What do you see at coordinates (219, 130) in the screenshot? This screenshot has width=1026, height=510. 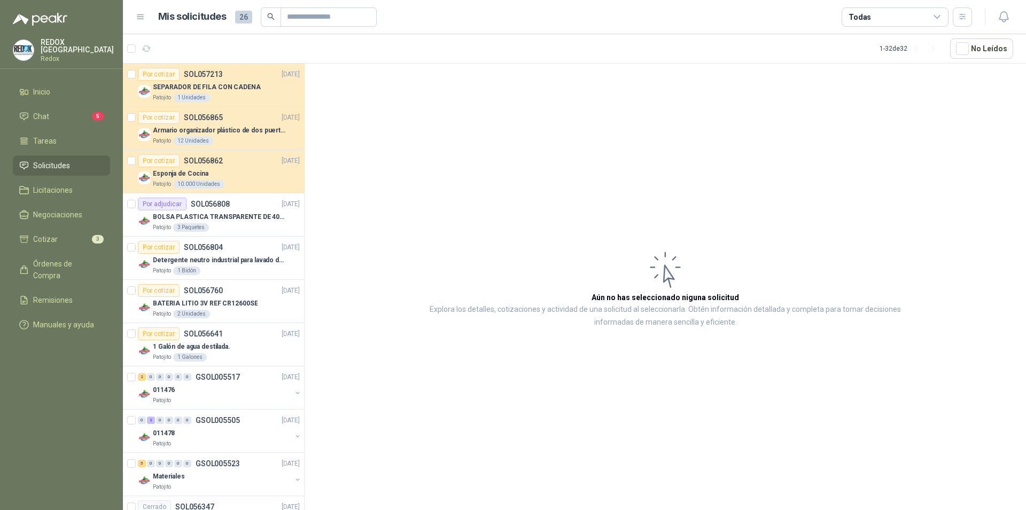 I see `p: Armario organizador plástico de dos puertas de acuerdo a la imagen adjunta` at bounding box center [219, 130].